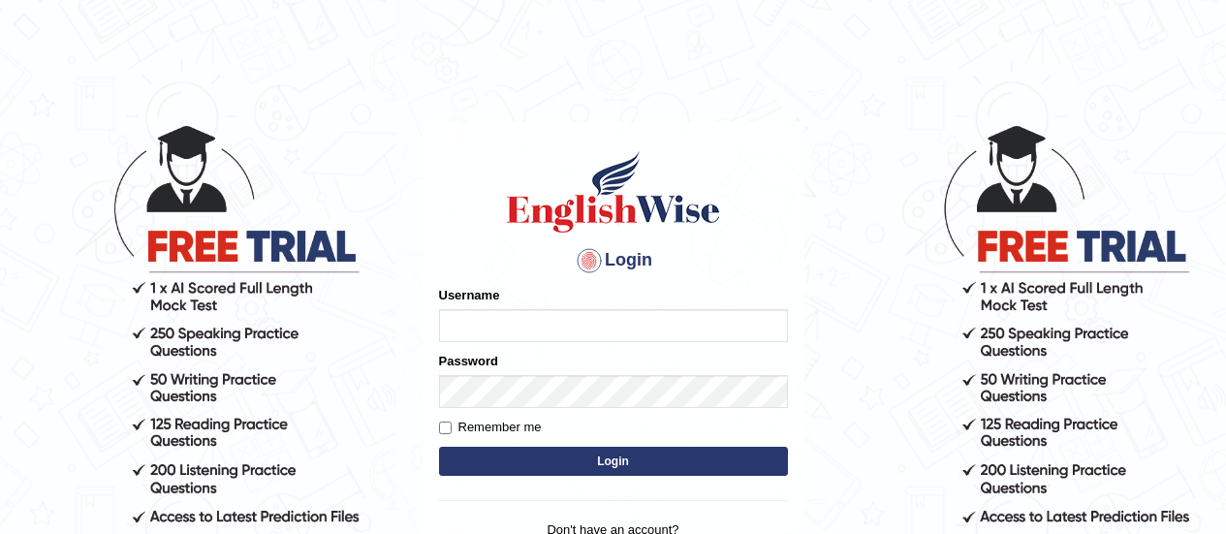 This screenshot has width=1226, height=534. Describe the element at coordinates (613, 461) in the screenshot. I see `button: Login` at that location.